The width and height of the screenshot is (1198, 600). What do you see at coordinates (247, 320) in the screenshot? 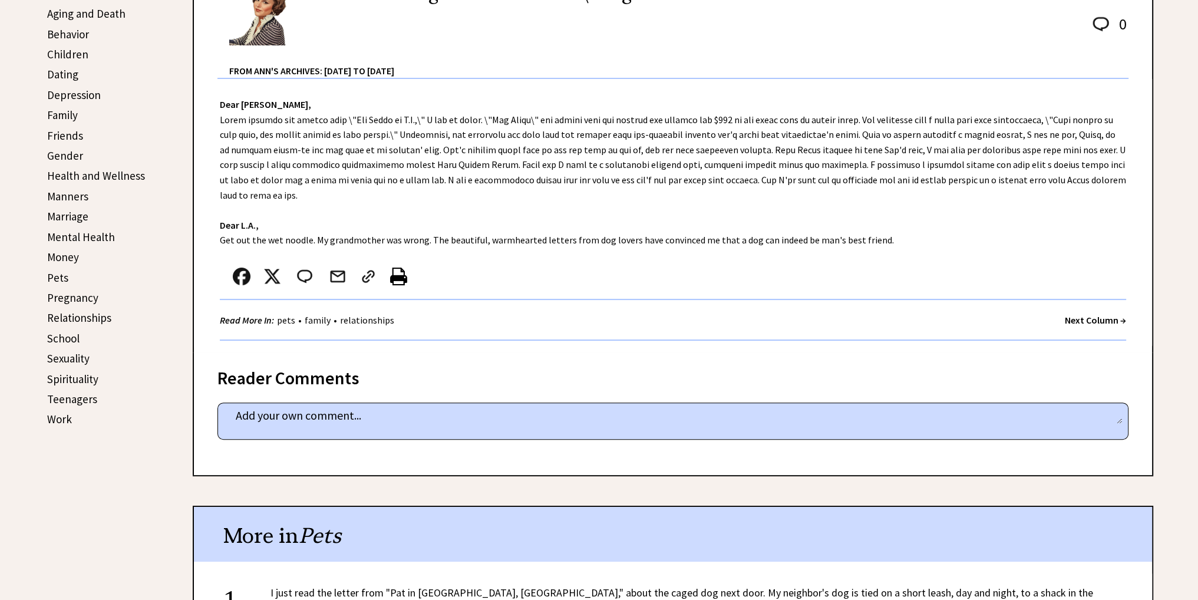
I see `strong: Read More In:` at bounding box center [247, 320].